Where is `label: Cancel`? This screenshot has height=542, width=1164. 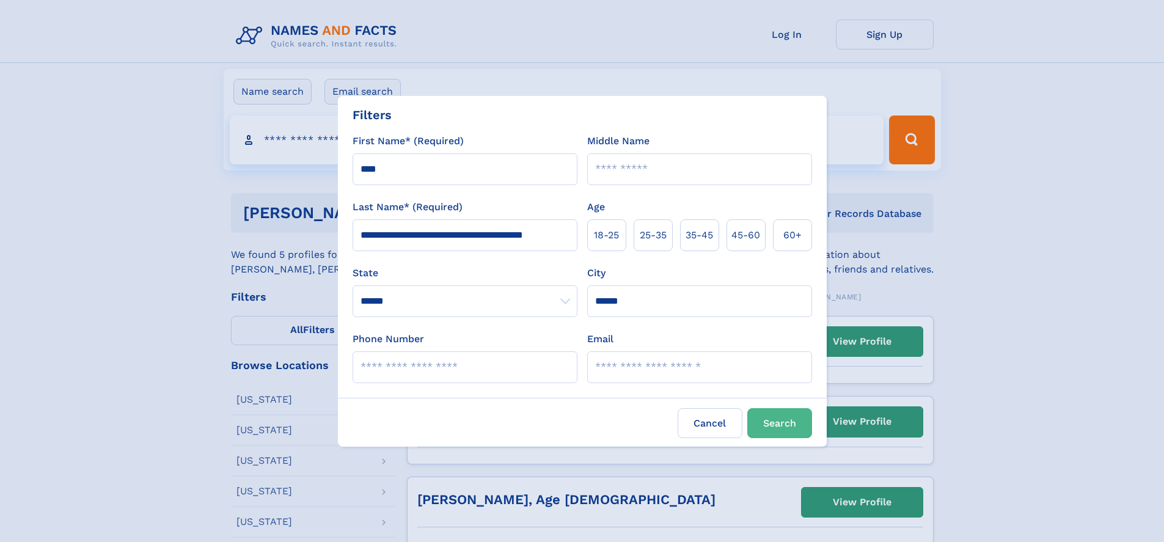
label: Cancel is located at coordinates (710, 423).